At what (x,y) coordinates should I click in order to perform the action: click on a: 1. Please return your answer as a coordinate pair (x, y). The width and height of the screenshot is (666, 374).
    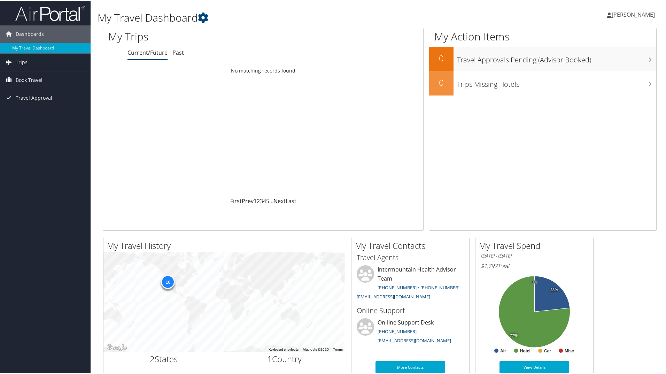
    Looking at the image, I should click on (255, 200).